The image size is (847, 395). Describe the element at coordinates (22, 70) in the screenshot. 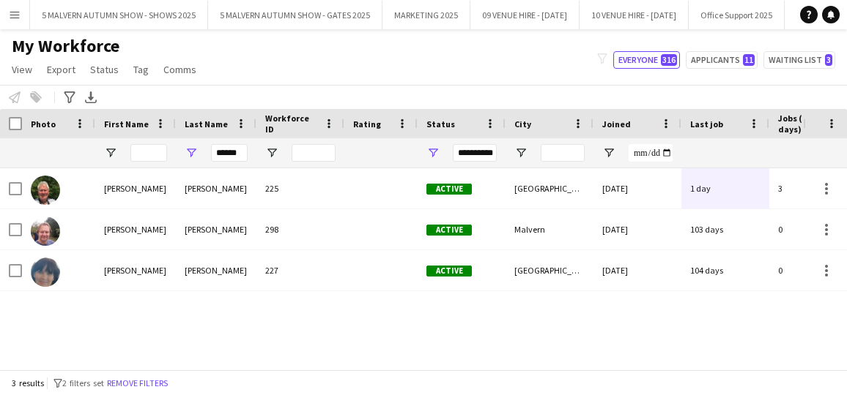

I see `a: View` at that location.